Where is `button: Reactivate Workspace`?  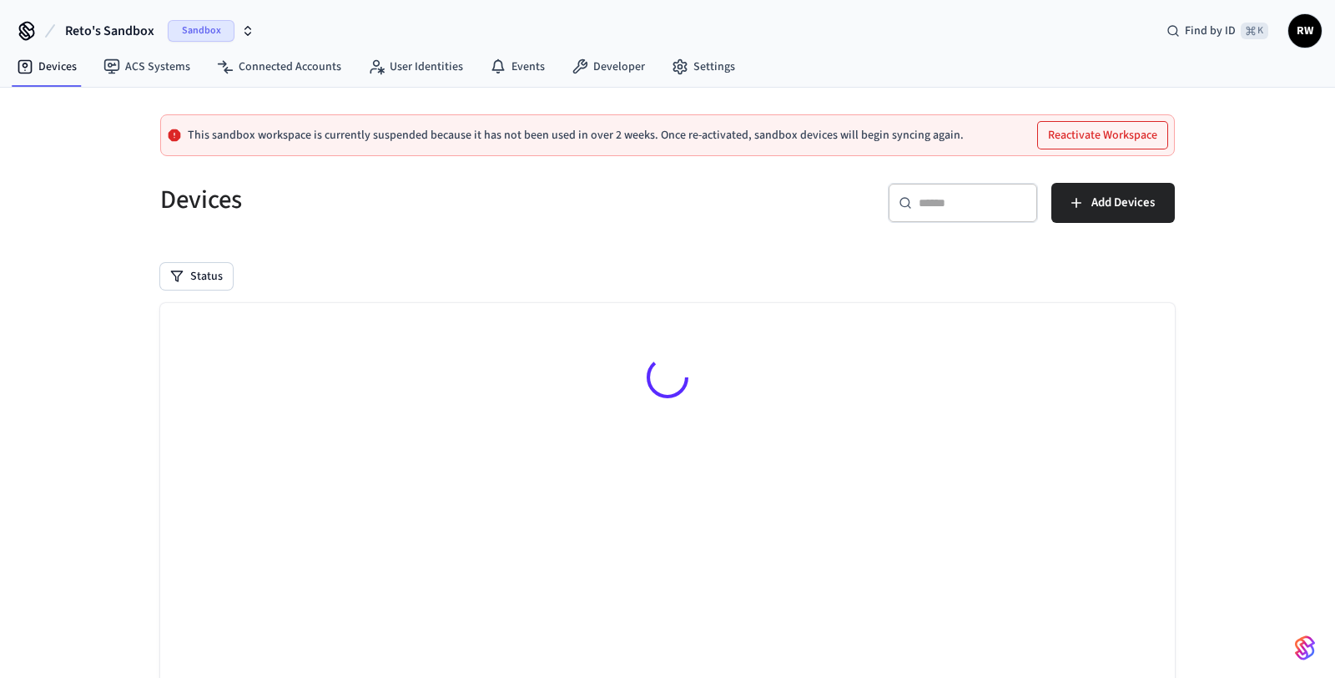
button: Reactivate Workspace is located at coordinates (1102, 135).